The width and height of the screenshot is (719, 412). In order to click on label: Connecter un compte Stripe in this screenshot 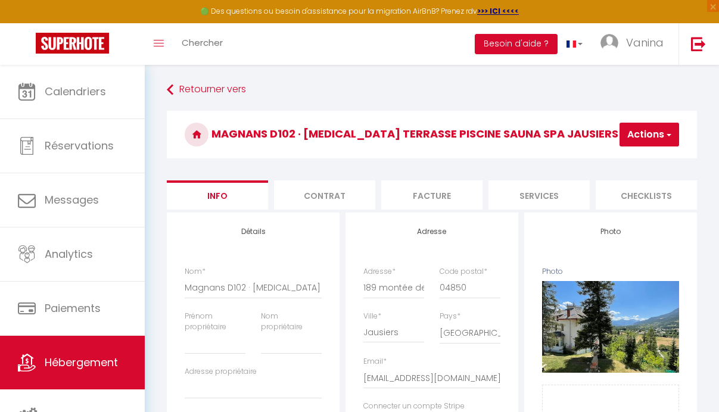, I will do `click(414, 406)`.